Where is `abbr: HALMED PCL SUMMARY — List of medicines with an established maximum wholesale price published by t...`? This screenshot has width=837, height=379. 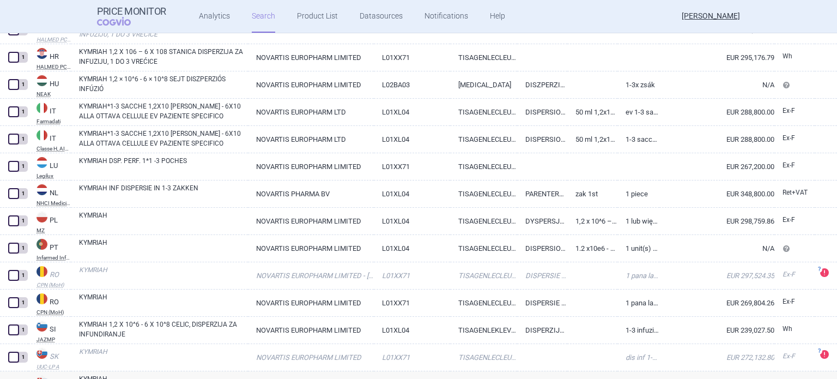 abbr: HALMED PCL SUMMARY — List of medicines with an established maximum wholesale price published by t... is located at coordinates (53, 67).